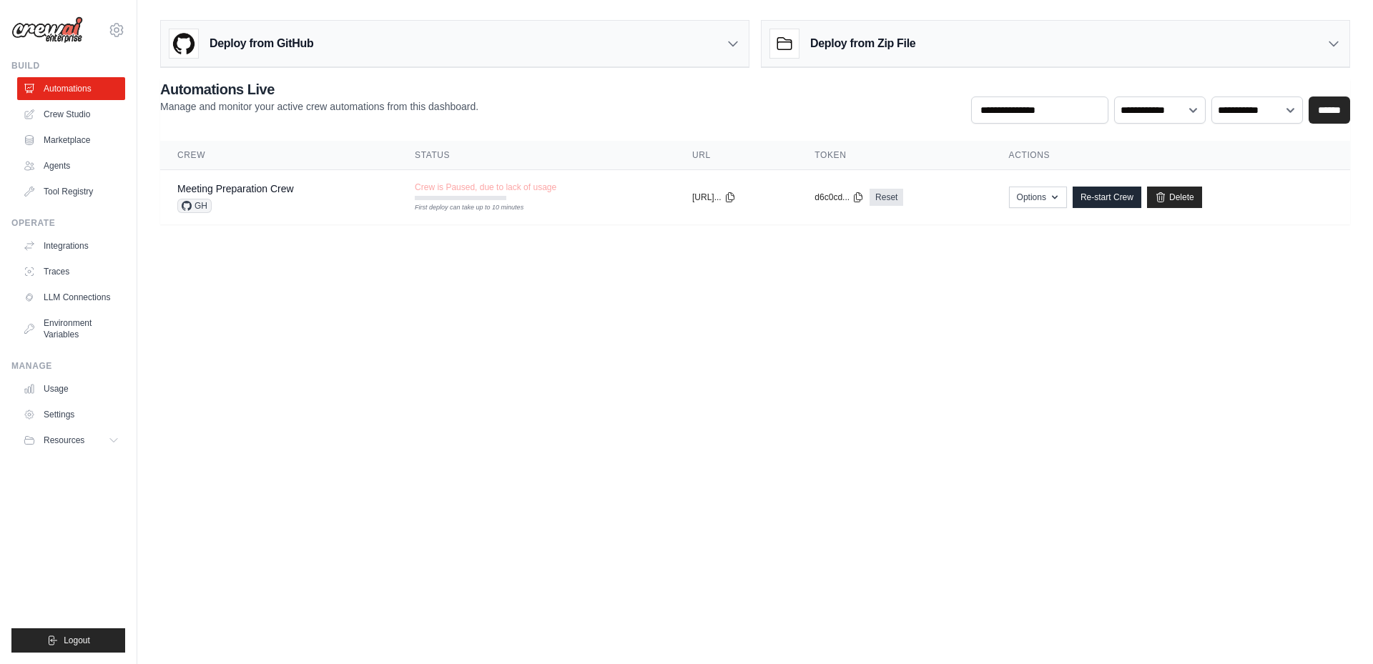 The width and height of the screenshot is (1373, 664). I want to click on button: Options, so click(1037, 197).